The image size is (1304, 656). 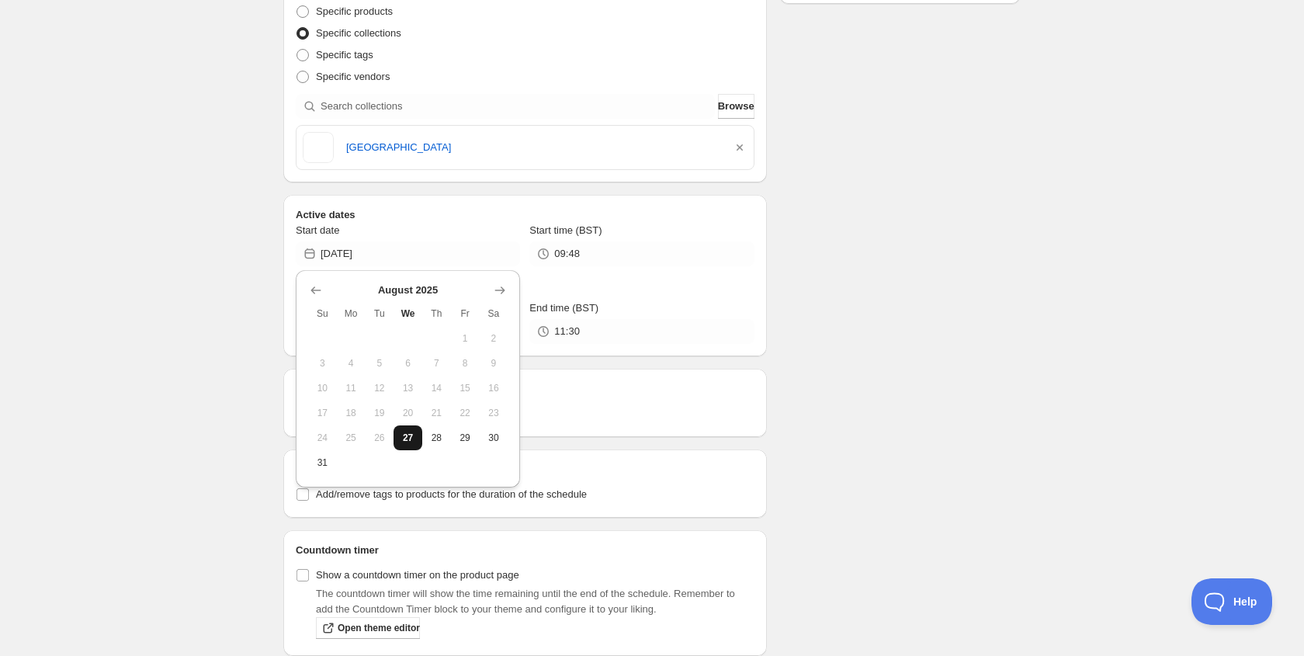 What do you see at coordinates (322, 413) in the screenshot?
I see `span: 17` at bounding box center [322, 413].